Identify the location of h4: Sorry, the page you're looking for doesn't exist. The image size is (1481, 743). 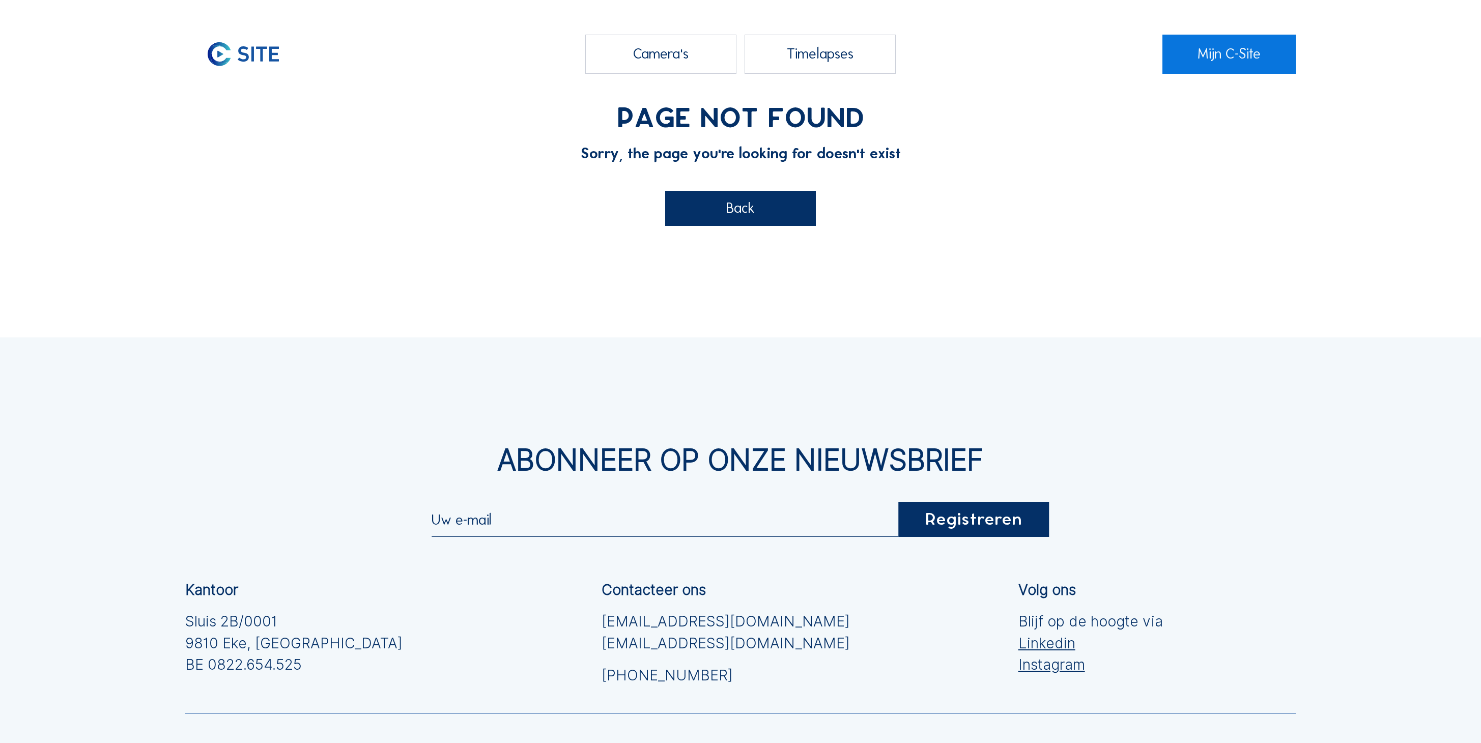
(740, 154).